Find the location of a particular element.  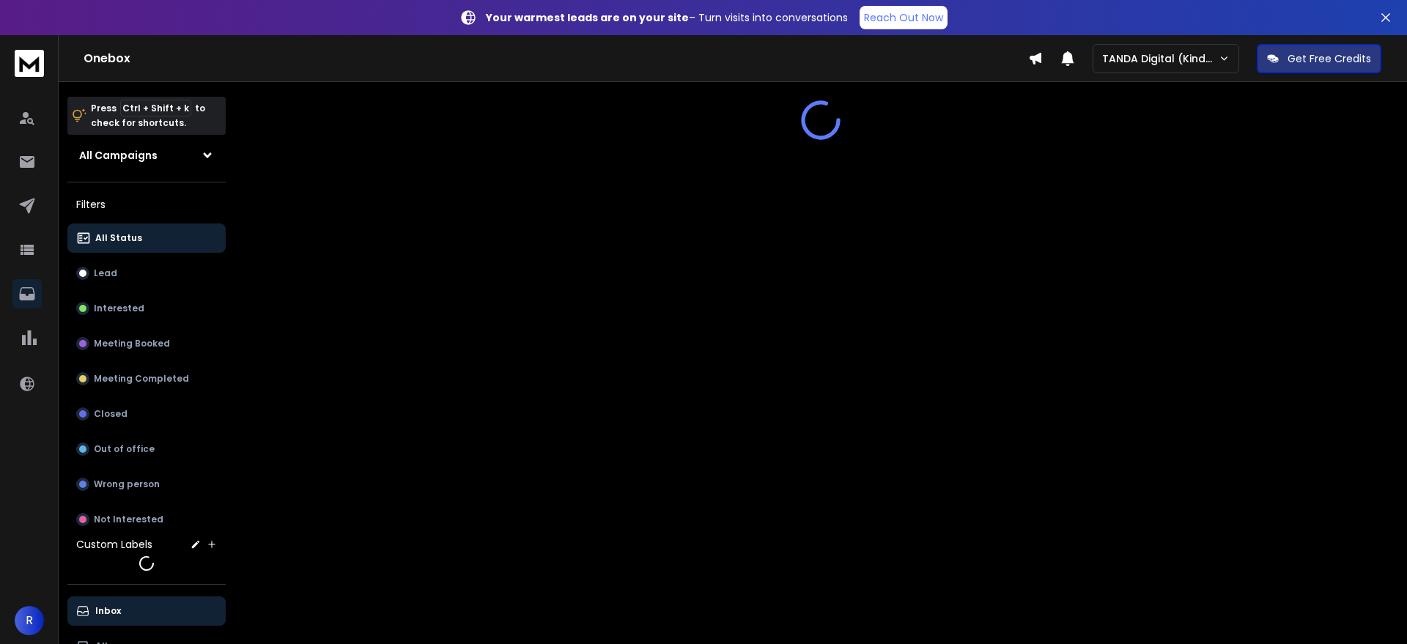

p: Wrong person is located at coordinates (127, 484).